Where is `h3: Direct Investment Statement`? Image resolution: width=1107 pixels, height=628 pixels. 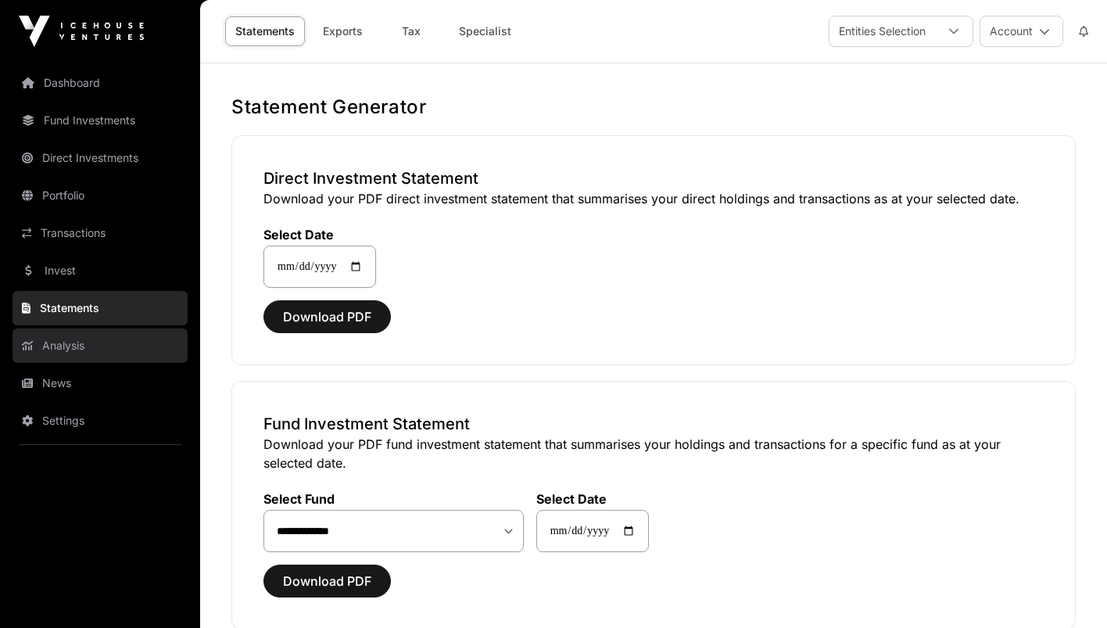 h3: Direct Investment Statement is located at coordinates (654, 178).